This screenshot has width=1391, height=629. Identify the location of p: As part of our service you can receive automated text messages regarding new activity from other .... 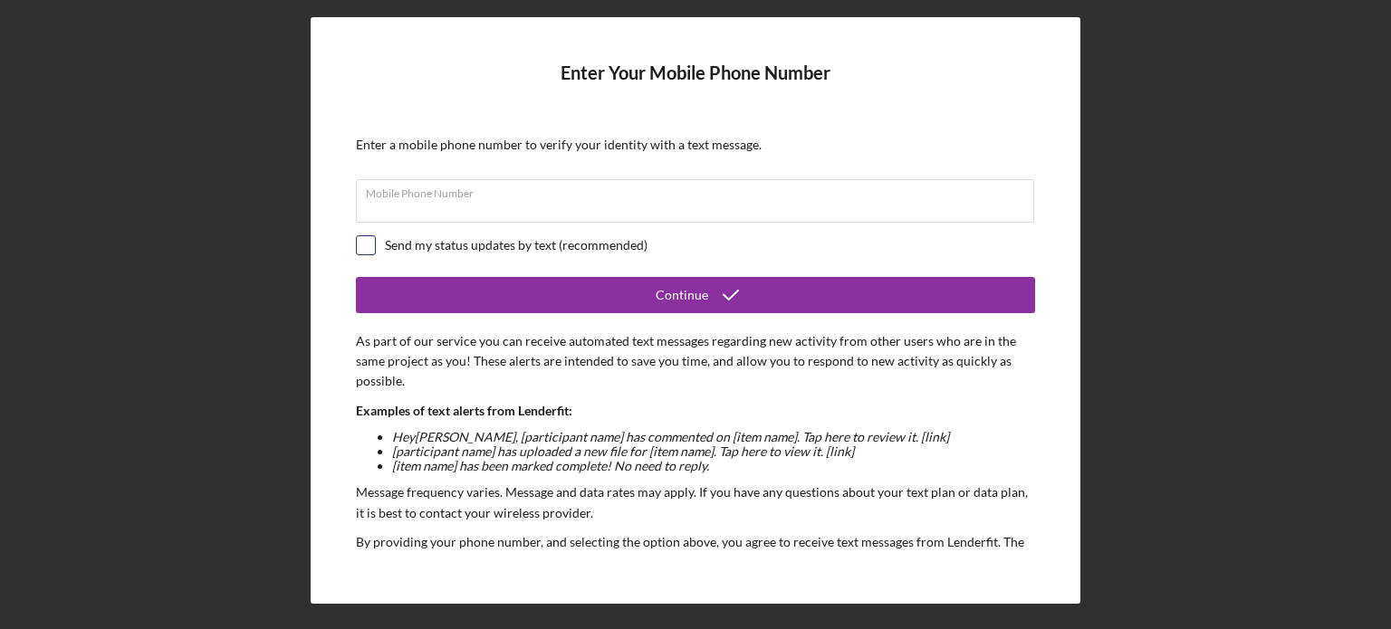
(695, 361).